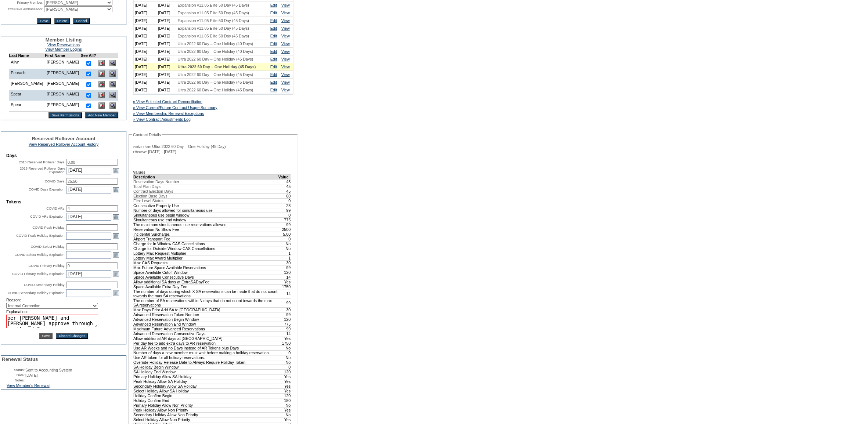  What do you see at coordinates (206, 258) in the screenshot?
I see `td: Lottery Max Award Multiplier` at bounding box center [206, 258].